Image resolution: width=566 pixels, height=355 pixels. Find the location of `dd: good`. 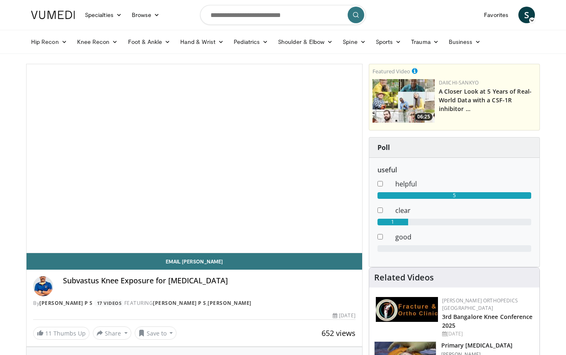

dd: good is located at coordinates (463, 237).